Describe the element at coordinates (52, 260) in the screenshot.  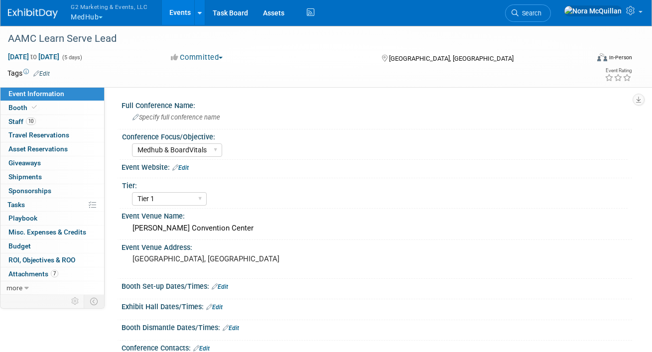
I see `a: ROI, Objectives & ROO` at that location.